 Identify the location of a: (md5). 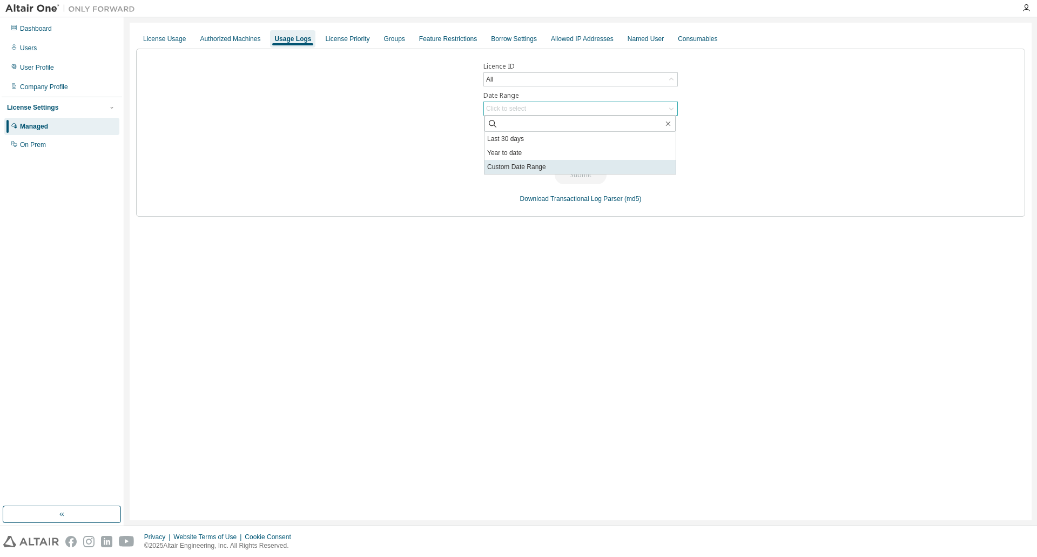
(632, 199).